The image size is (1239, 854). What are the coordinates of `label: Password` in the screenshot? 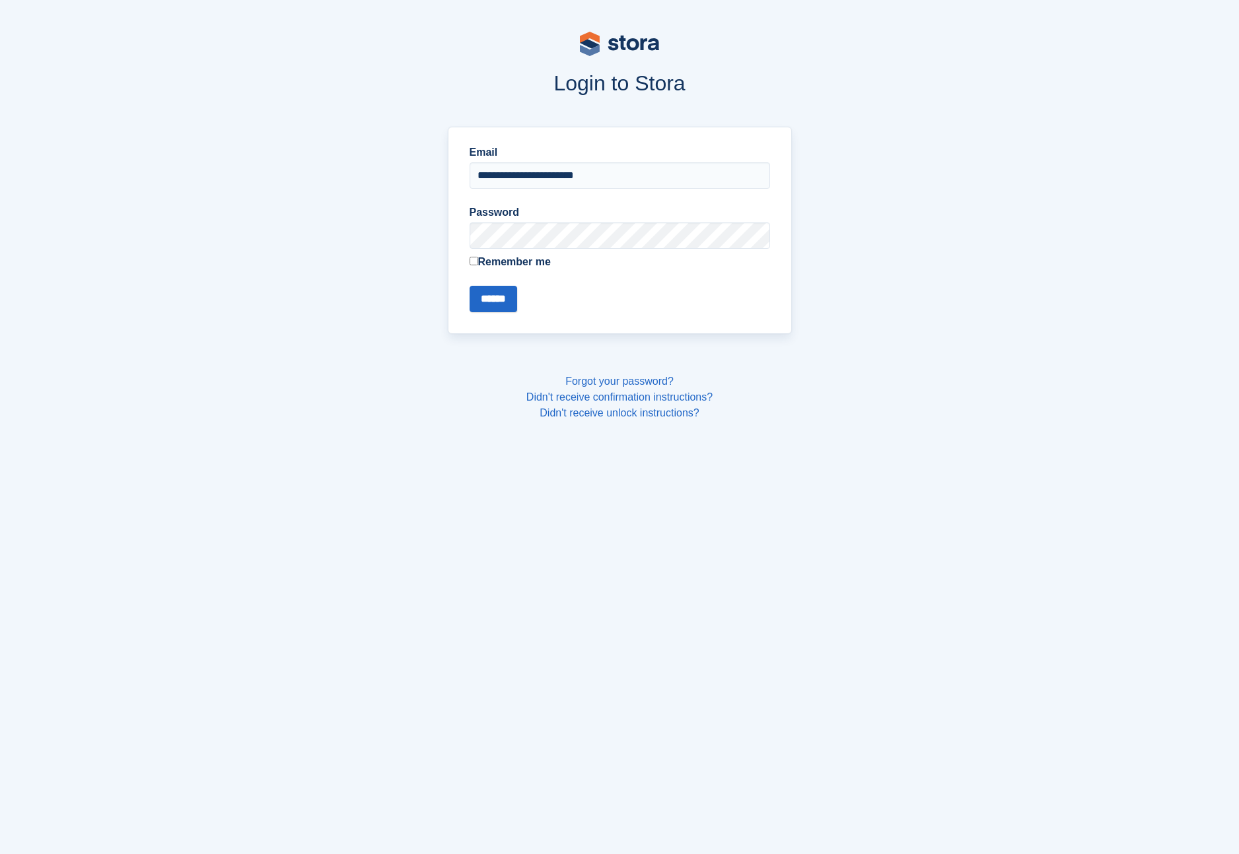 It's located at (619, 213).